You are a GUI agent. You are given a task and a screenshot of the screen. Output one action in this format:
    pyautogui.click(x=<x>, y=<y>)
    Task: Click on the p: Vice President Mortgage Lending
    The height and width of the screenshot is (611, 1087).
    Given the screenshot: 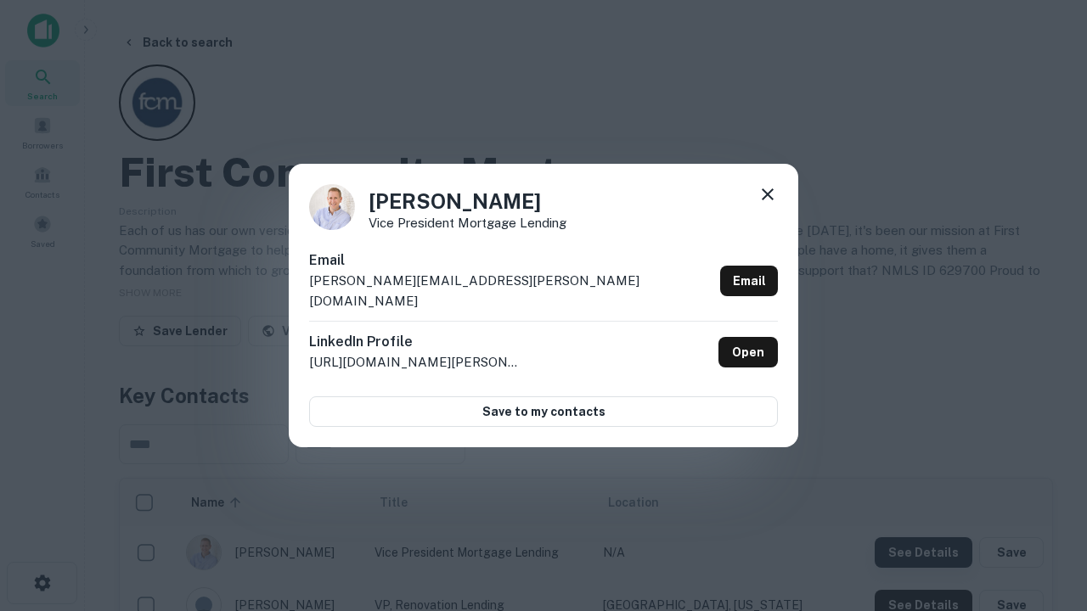 What is the action you would take?
    pyautogui.click(x=467, y=222)
    